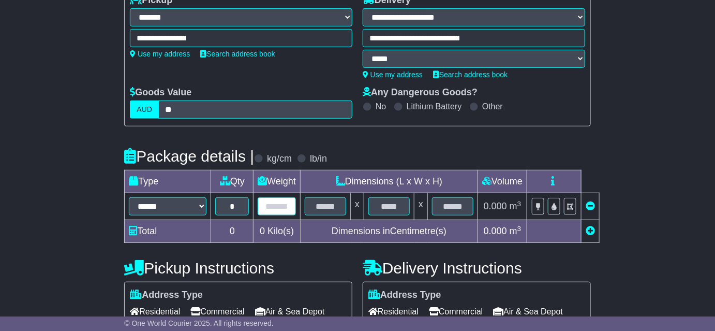 This screenshot has height=331, width=715. Describe the element at coordinates (503, 182) in the screenshot. I see `td: Volume` at that location.